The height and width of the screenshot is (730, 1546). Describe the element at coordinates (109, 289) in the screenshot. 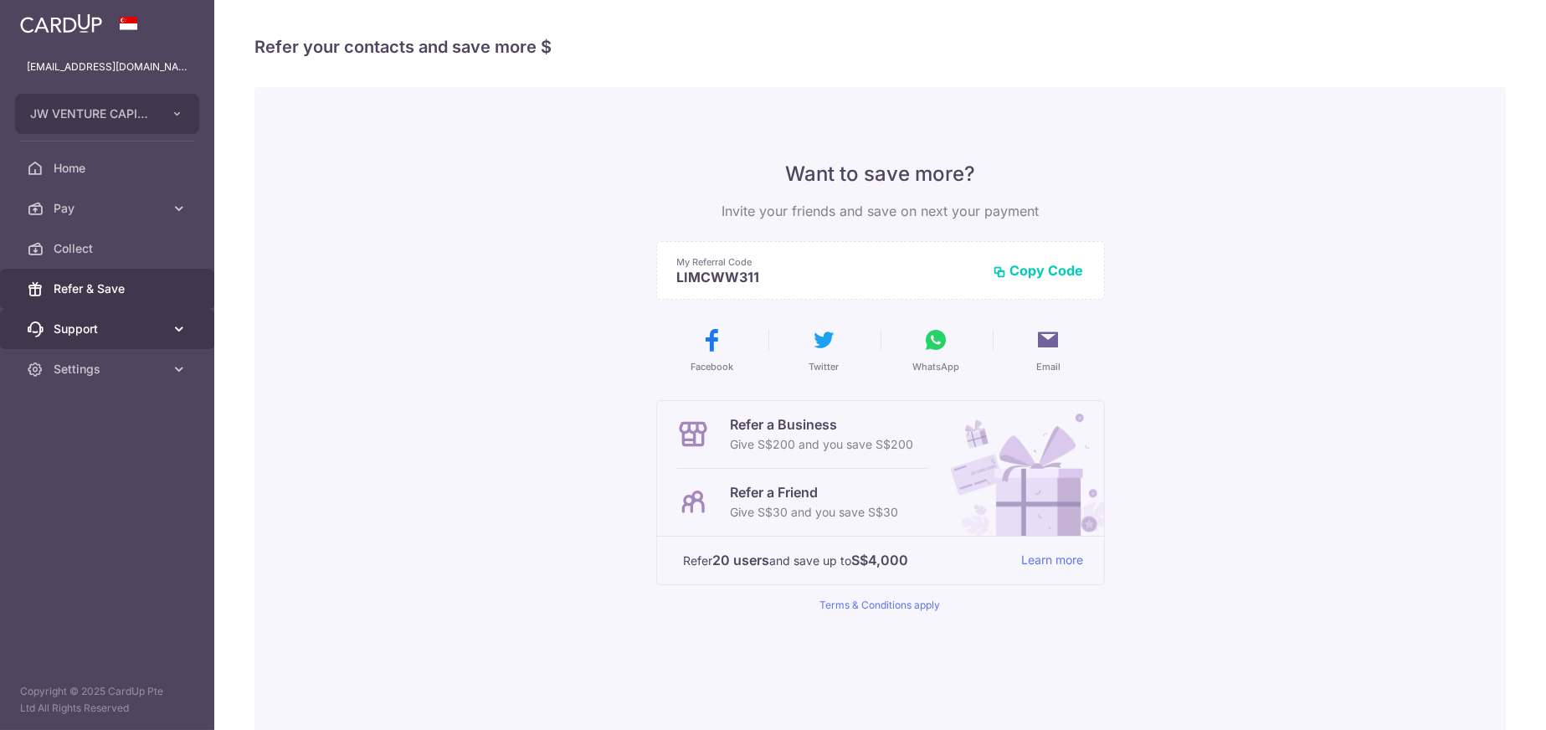

I see `span: Refer & Save` at that location.